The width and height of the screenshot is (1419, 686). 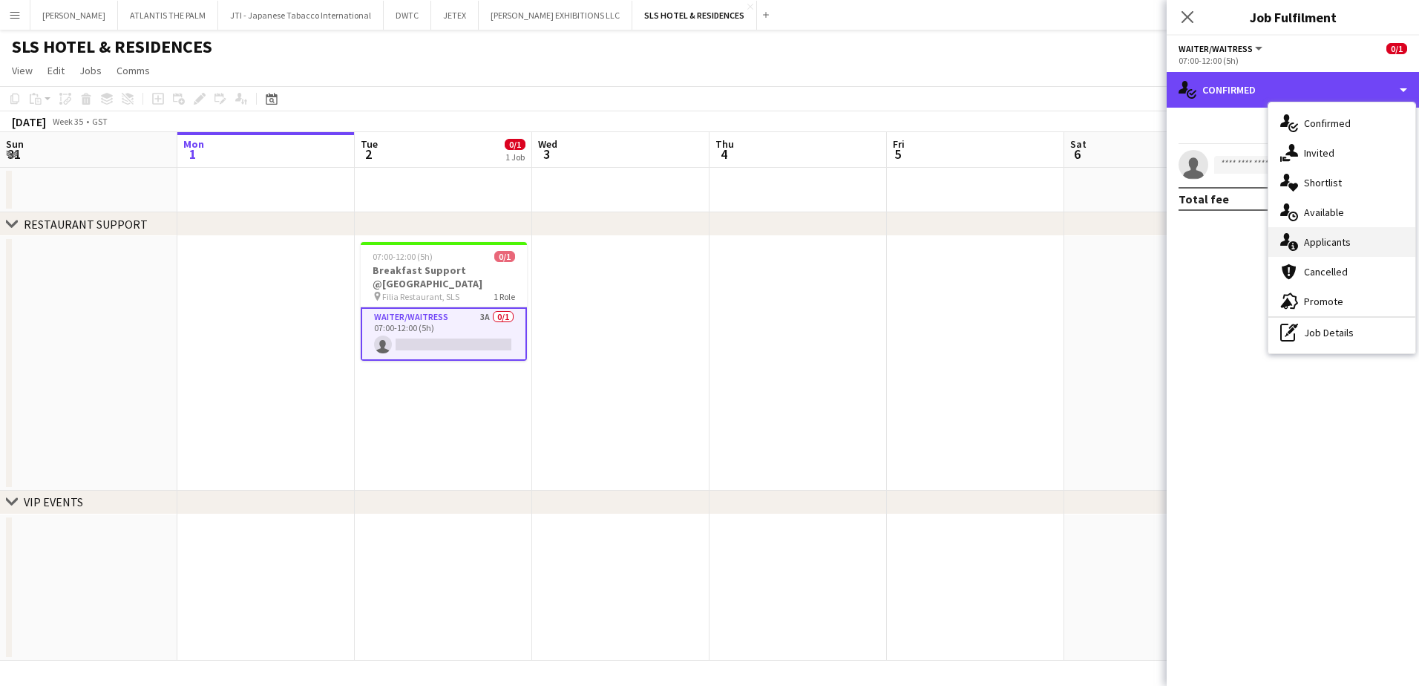 I want to click on span: 1, so click(x=192, y=154).